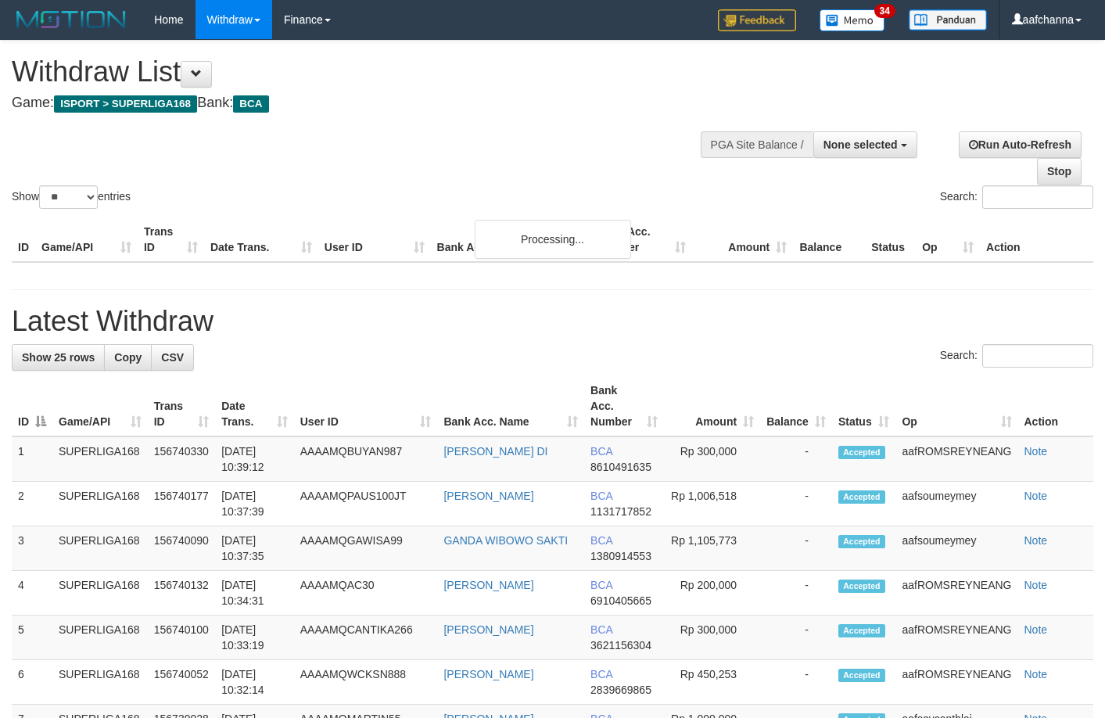  What do you see at coordinates (23, 239) in the screenshot?
I see `th: ID` at bounding box center [23, 239].